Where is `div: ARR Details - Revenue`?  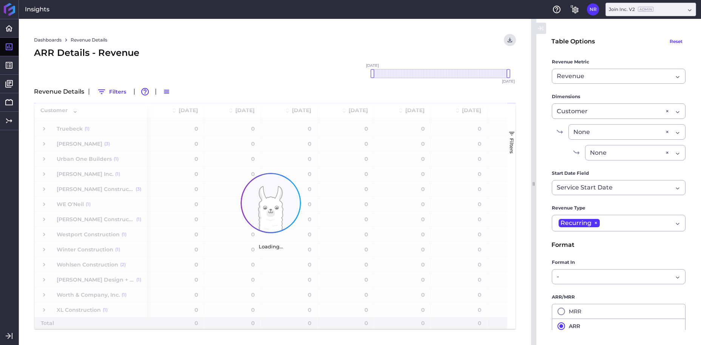
div: ARR Details - Revenue is located at coordinates (275, 53).